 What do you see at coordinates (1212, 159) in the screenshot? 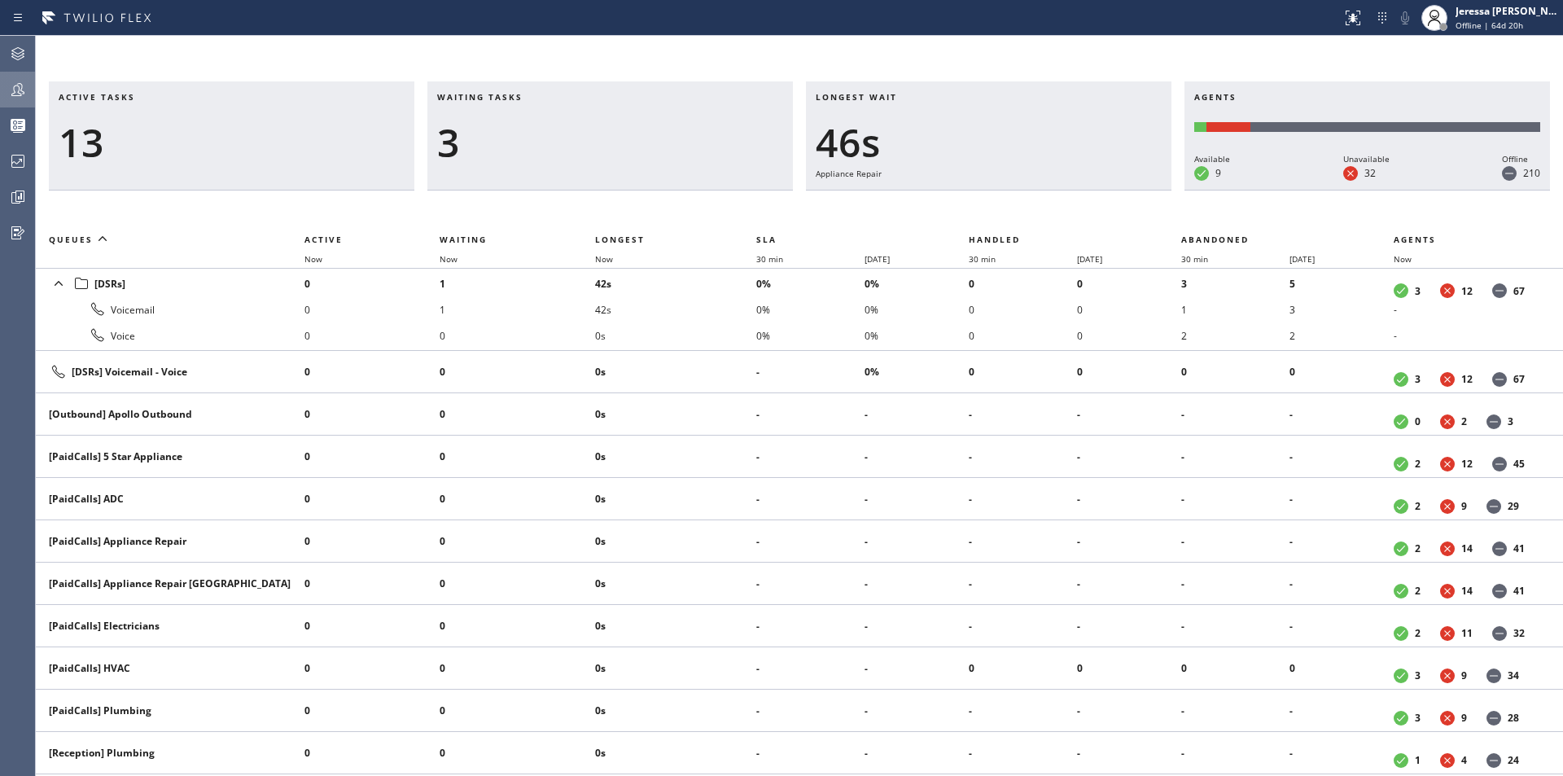
I see `div: Available` at bounding box center [1212, 159].